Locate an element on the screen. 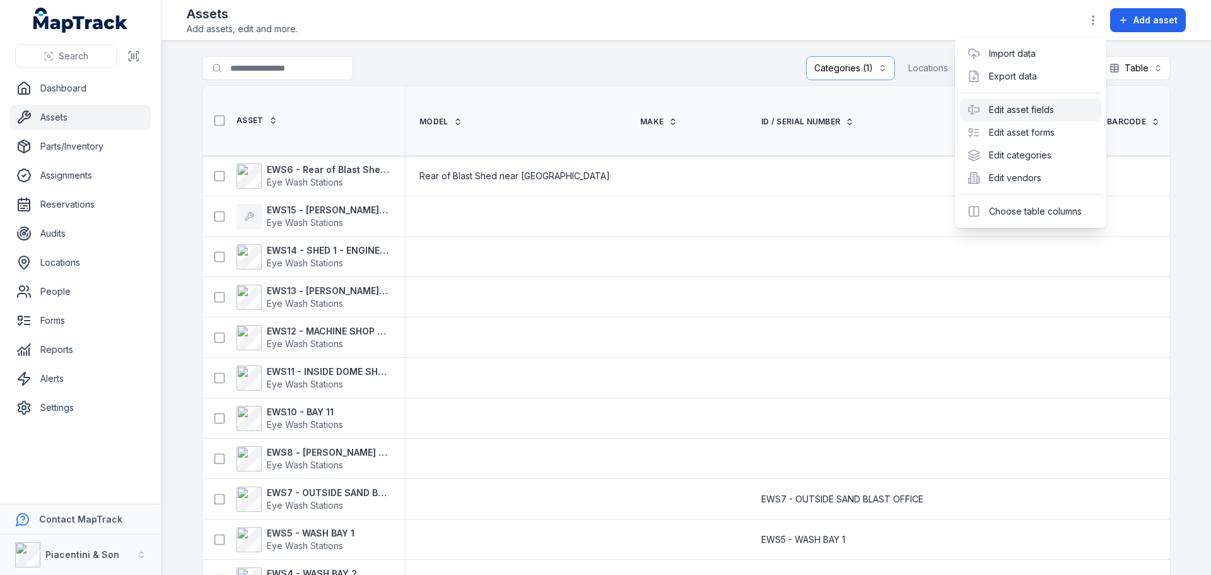 The width and height of the screenshot is (1211, 575). a: Import data is located at coordinates (1013, 54).